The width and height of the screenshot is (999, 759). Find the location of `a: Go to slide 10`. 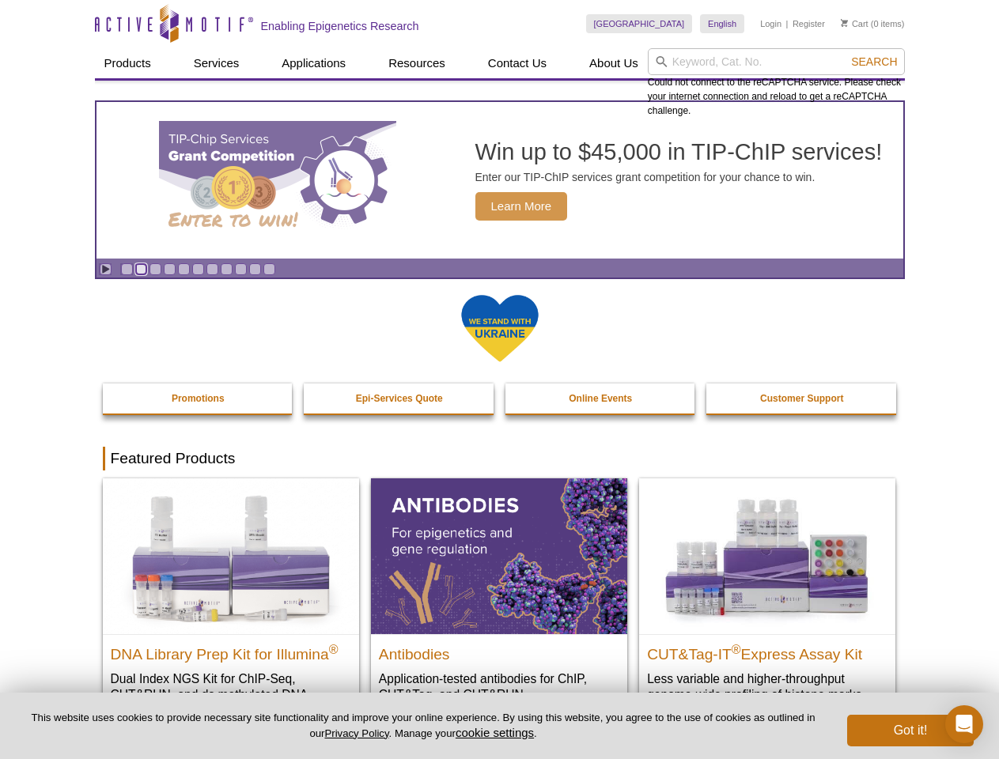

a: Go to slide 10 is located at coordinates (255, 269).